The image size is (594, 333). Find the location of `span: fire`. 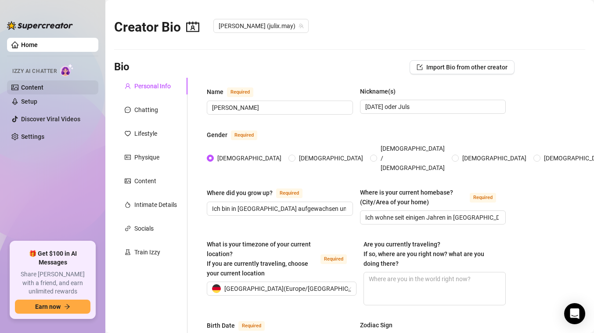

span: fire is located at coordinates (128, 205).